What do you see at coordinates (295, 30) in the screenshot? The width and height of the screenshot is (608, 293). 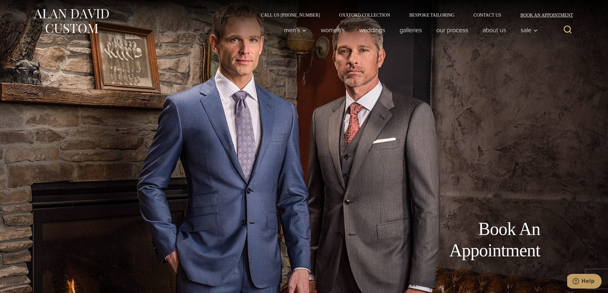 I see `button: Child menu of Men’s` at bounding box center [295, 30].